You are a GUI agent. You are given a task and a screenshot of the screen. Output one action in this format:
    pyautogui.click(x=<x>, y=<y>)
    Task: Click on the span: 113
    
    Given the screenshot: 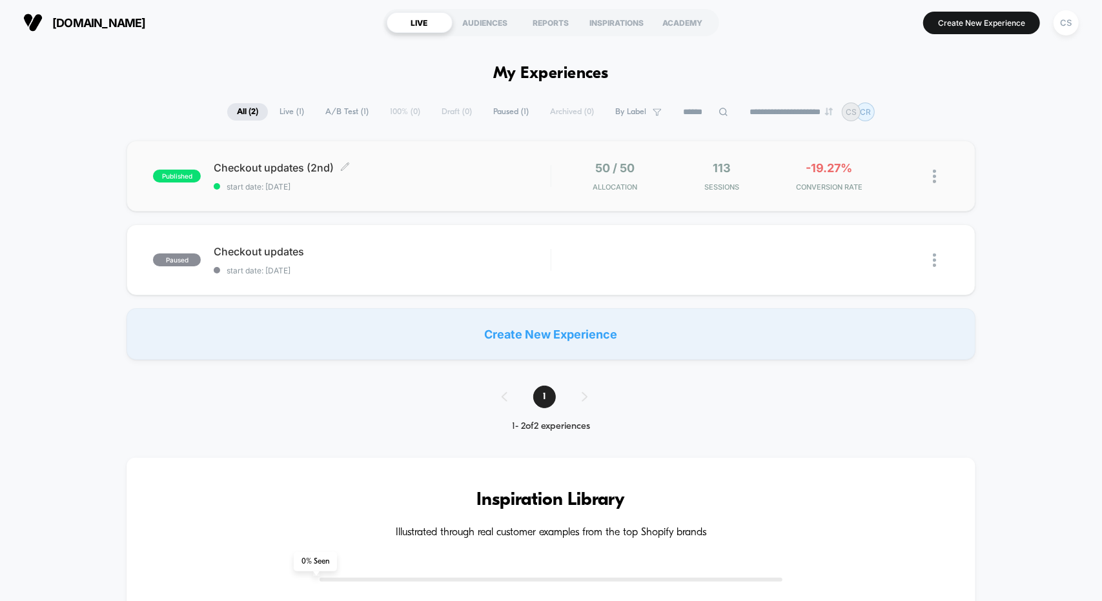 What is the action you would take?
    pyautogui.click(x=722, y=168)
    